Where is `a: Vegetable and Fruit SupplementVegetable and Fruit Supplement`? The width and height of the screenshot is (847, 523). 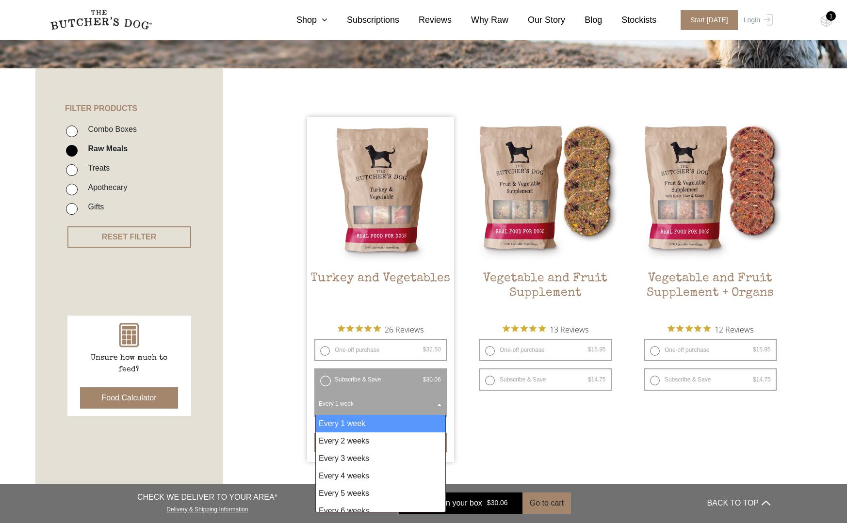 a: Vegetable and Fruit SupplementVegetable and Fruit Supplement is located at coordinates (545, 217).